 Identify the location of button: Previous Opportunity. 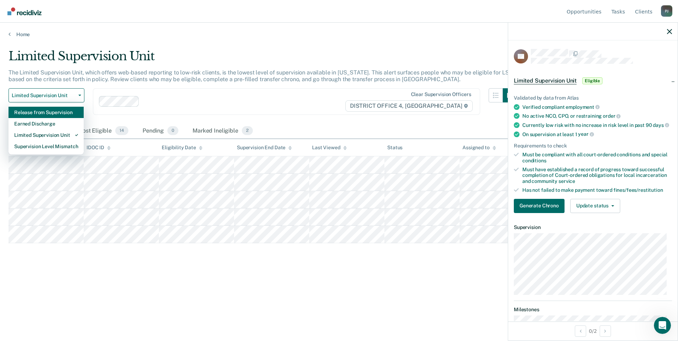
(581, 331).